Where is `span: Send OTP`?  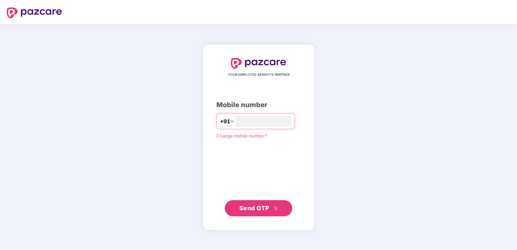
span: Send OTP is located at coordinates (254, 208).